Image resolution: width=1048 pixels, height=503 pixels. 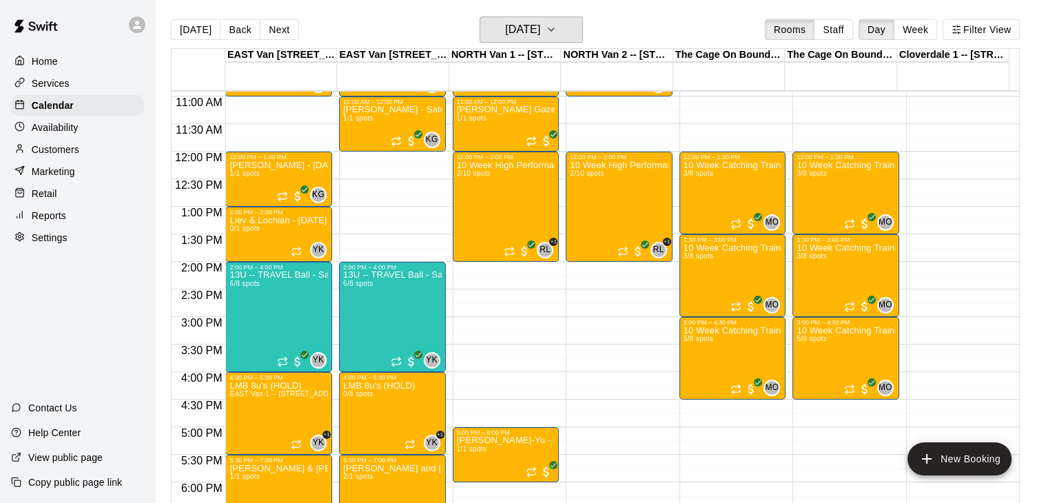 What do you see at coordinates (845, 322) in the screenshot?
I see `div: 3:00 PM – 4:30 PM` at bounding box center [845, 322].